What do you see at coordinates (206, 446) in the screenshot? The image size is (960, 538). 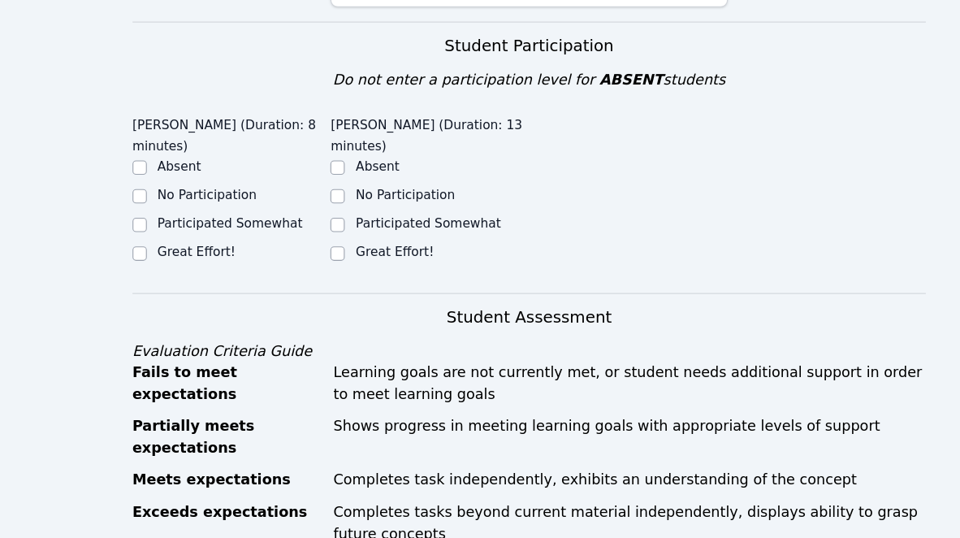 I see `div: Partially meets expectations` at bounding box center [206, 446].